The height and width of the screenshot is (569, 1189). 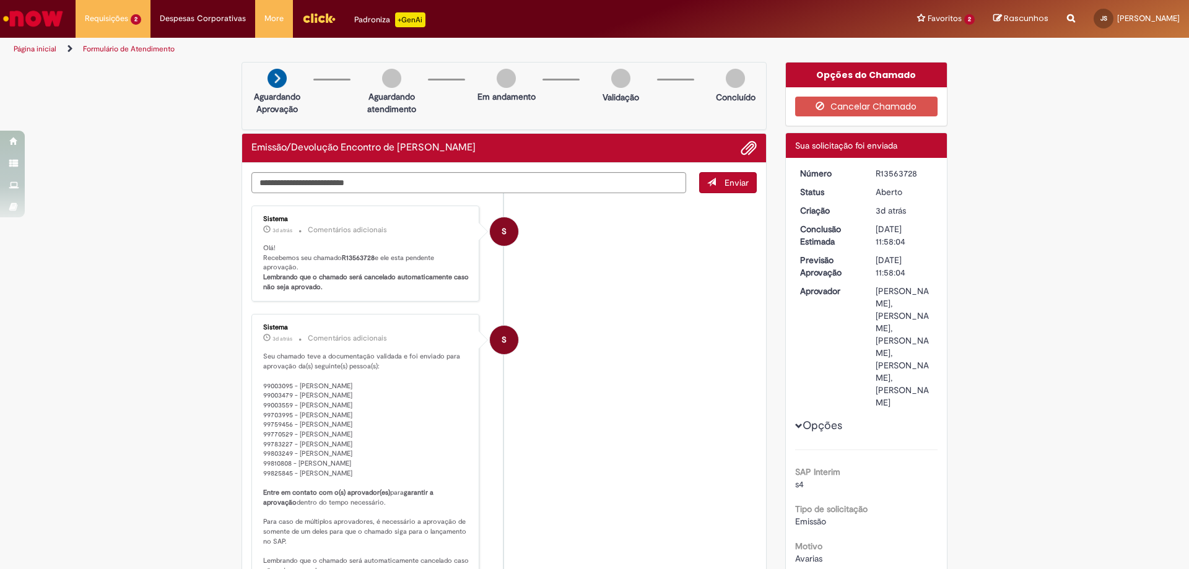 I want to click on p: Olá! Recebemos seu chamado e ele esta pendente aprovação., so click(x=366, y=267).